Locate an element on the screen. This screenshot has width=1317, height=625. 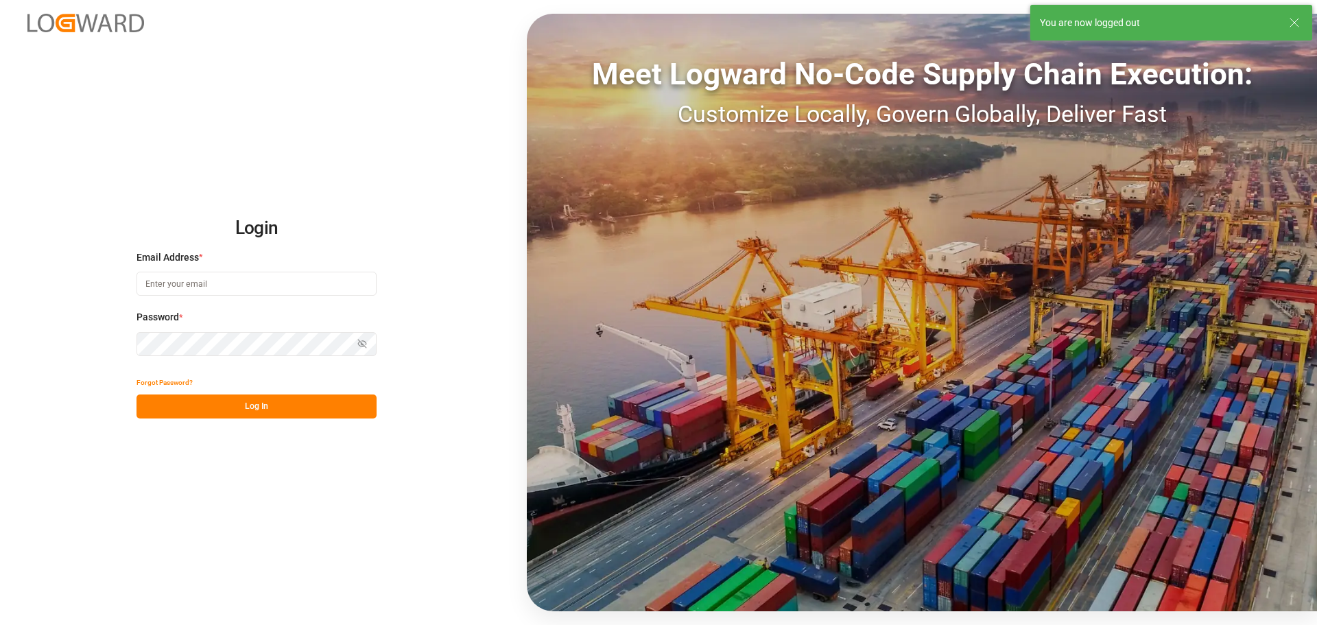
button: Log In is located at coordinates (257, 406).